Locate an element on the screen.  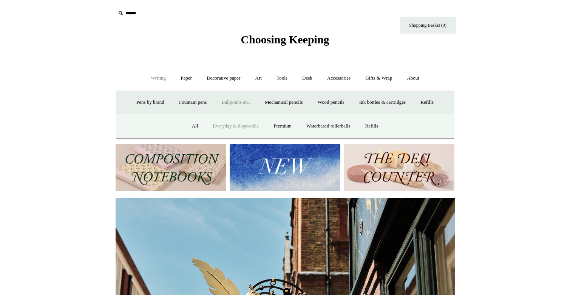
a: Mechanical pencils is located at coordinates (283, 102).